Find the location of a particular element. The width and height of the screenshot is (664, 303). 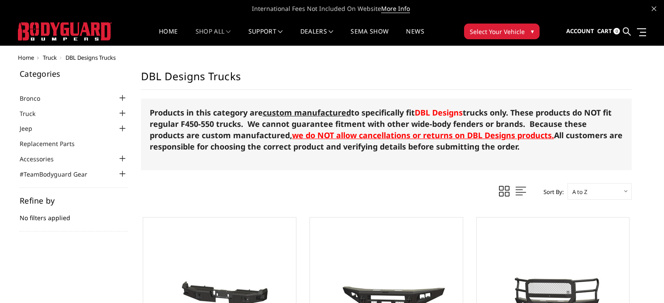

strong: Products in this category are to specifically fit trucks only. These products do NOT fit regular ... is located at coordinates (381, 124).